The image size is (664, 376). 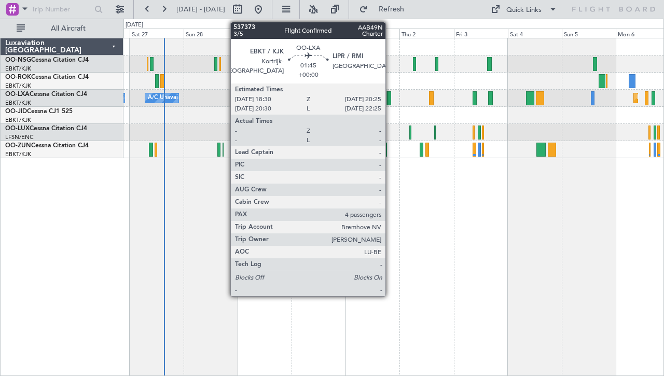 What do you see at coordinates (47, 146) in the screenshot?
I see `a: OO-ZUNCessna Citation CJ4` at bounding box center [47, 146].